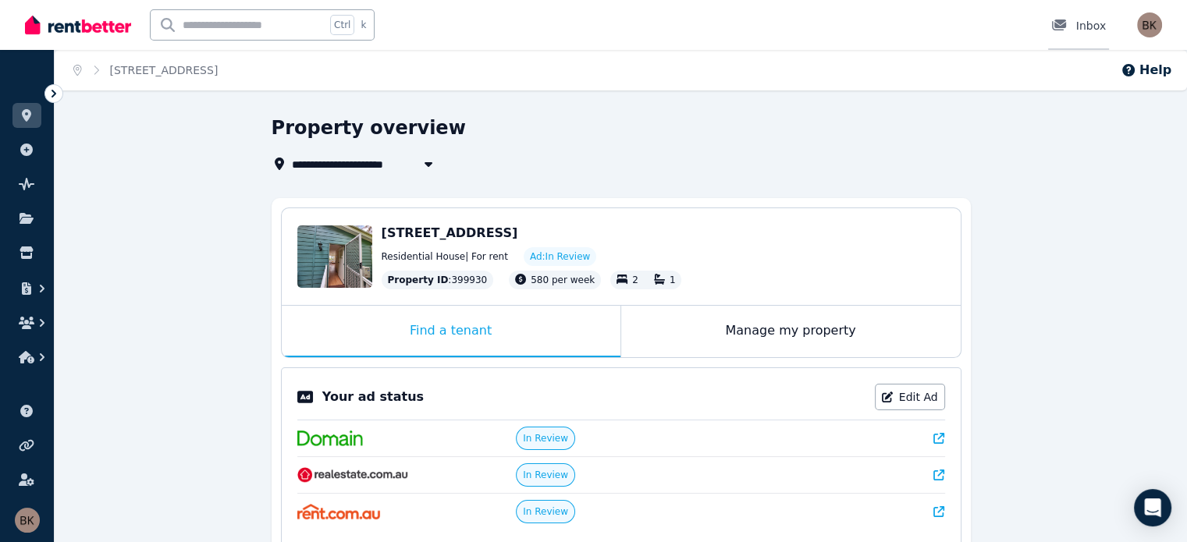  Describe the element at coordinates (445, 257) in the screenshot. I see `span: Residential House | For rent` at that location.